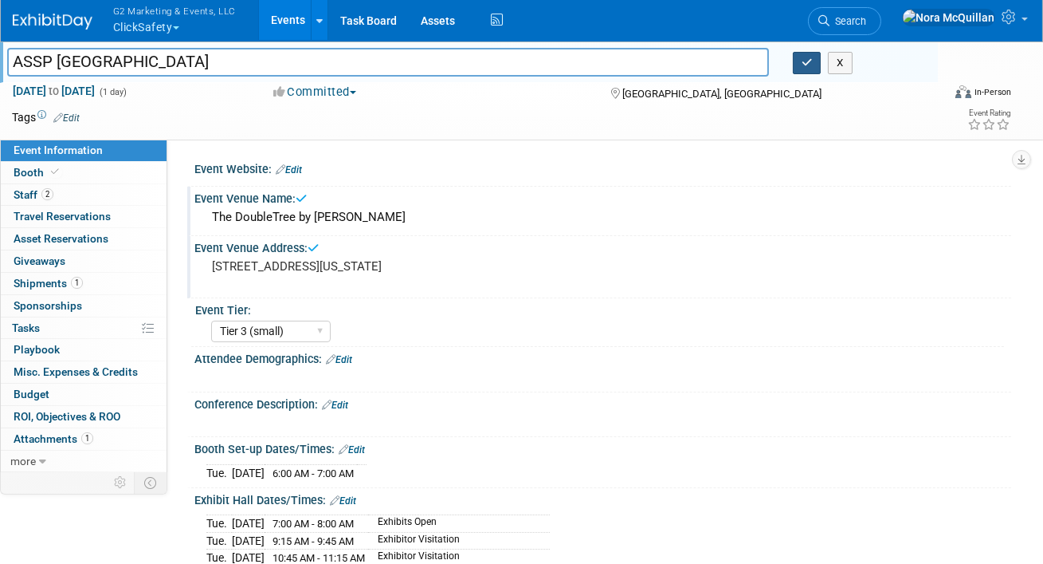  I want to click on div: Exhibit Hall Dates/Times:, so click(603, 498).